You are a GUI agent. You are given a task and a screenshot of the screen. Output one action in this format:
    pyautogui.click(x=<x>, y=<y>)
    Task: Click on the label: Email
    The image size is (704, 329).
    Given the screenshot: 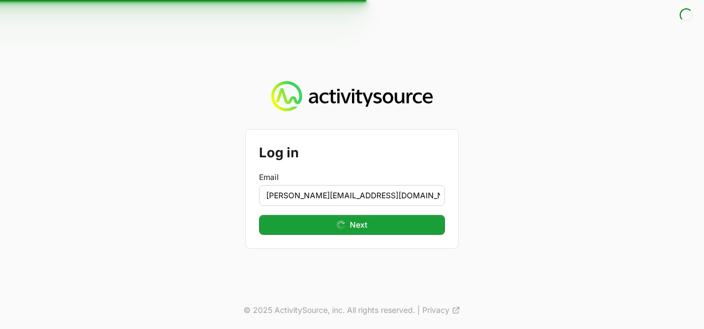 What is the action you would take?
    pyautogui.click(x=352, y=177)
    